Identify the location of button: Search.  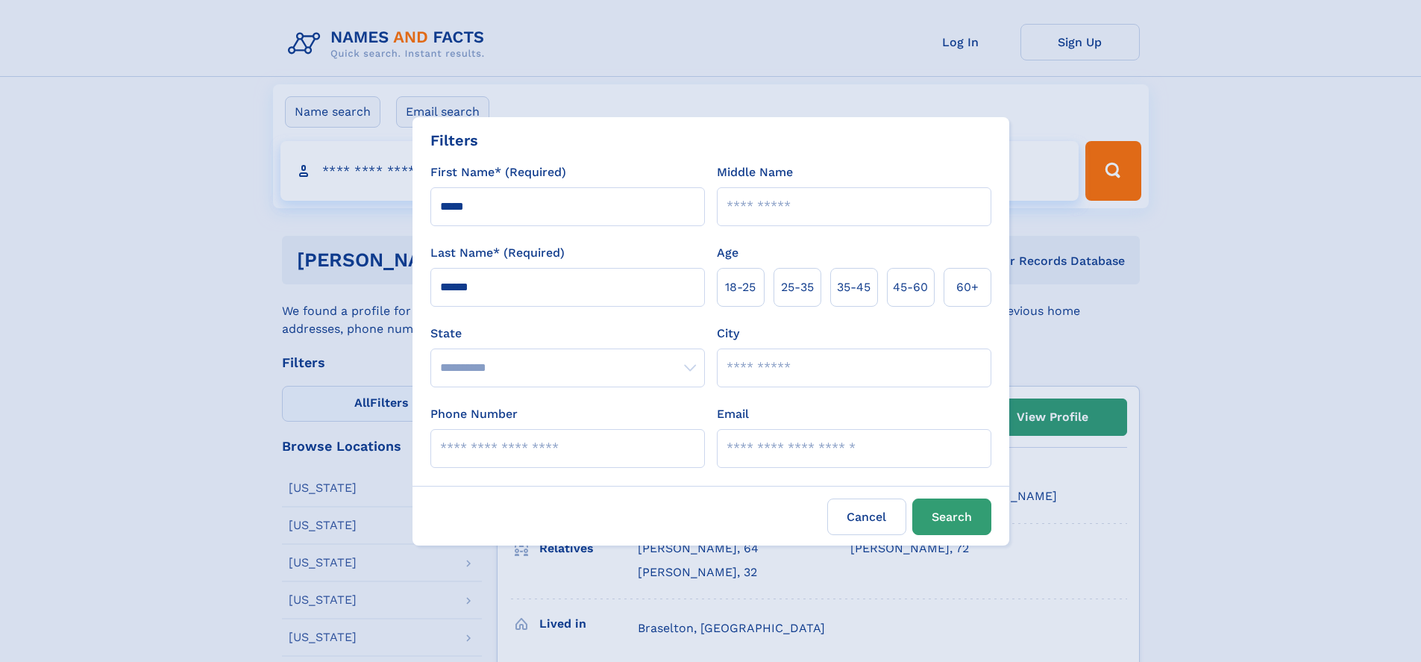
(952, 516).